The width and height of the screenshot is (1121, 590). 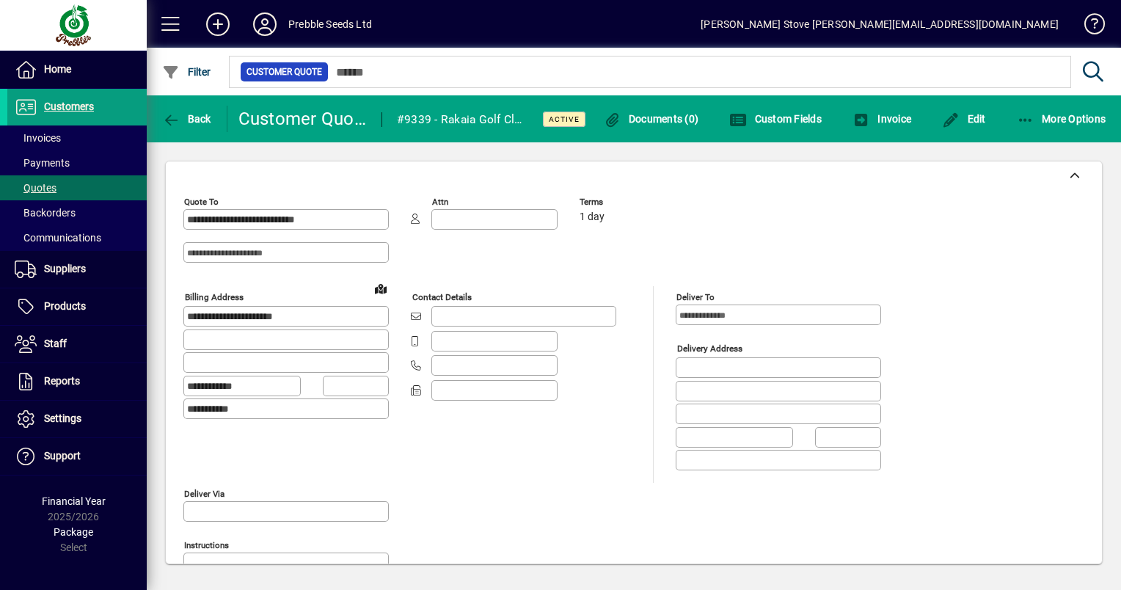 What do you see at coordinates (204, 493) in the screenshot?
I see `mat-label: Deliver via` at bounding box center [204, 493].